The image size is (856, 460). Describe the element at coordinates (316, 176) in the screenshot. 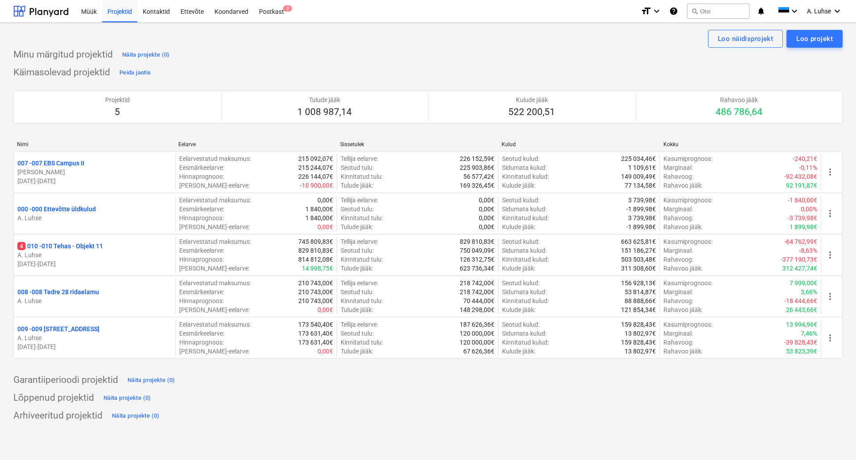

I see `p: 226 144,07€` at that location.